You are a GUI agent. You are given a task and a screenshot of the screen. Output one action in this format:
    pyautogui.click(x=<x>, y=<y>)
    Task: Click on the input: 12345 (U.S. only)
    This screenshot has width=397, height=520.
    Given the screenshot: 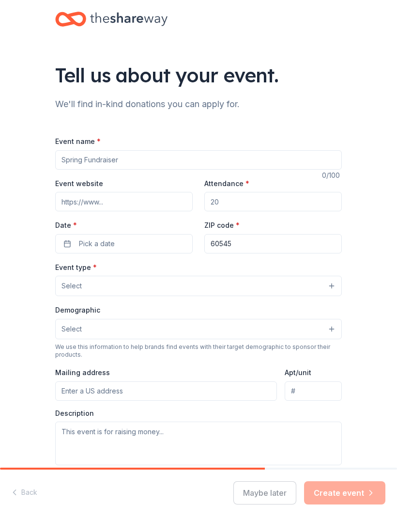 What is the action you would take?
    pyautogui.click(x=273, y=244)
    